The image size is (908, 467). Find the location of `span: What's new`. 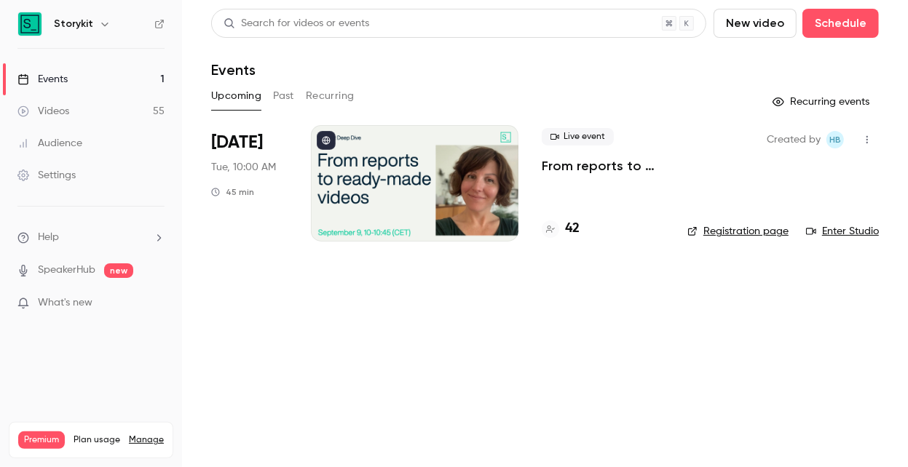

span: What's new is located at coordinates (65, 303).